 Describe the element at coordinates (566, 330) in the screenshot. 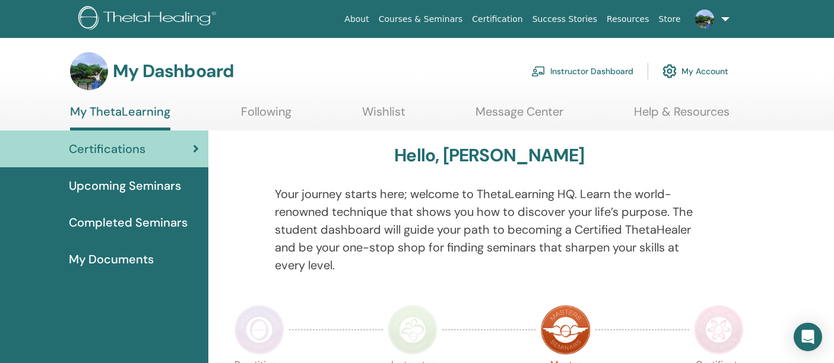

I see `img: Master` at that location.